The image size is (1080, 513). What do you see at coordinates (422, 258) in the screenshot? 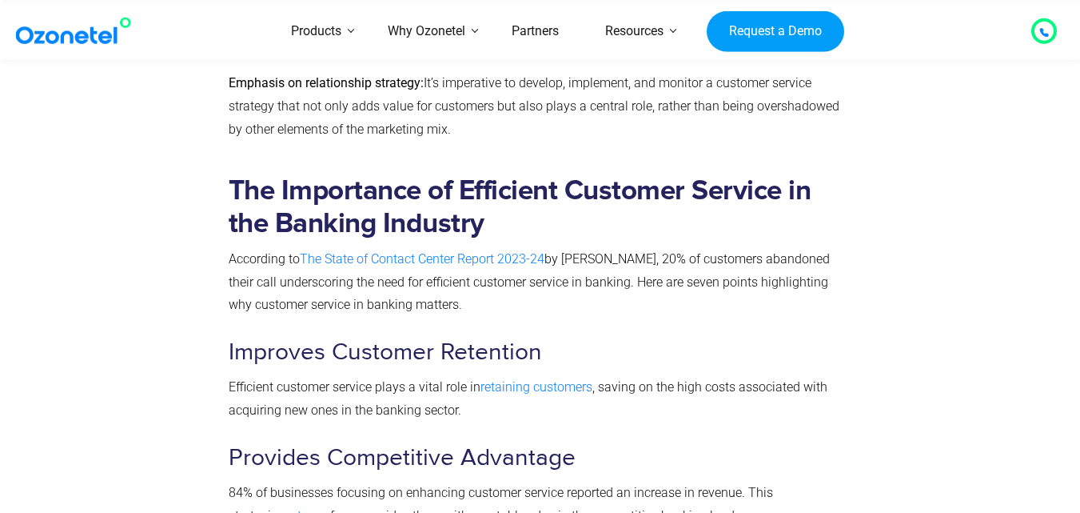
I see `span: The State of Contact Center Report 2023-24` at bounding box center [422, 258].